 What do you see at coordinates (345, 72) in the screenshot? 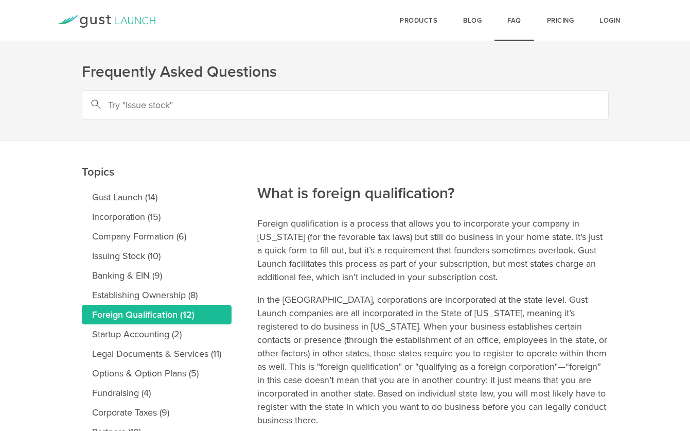
I see `h1: Frequently Asked Questions` at bounding box center [345, 72].